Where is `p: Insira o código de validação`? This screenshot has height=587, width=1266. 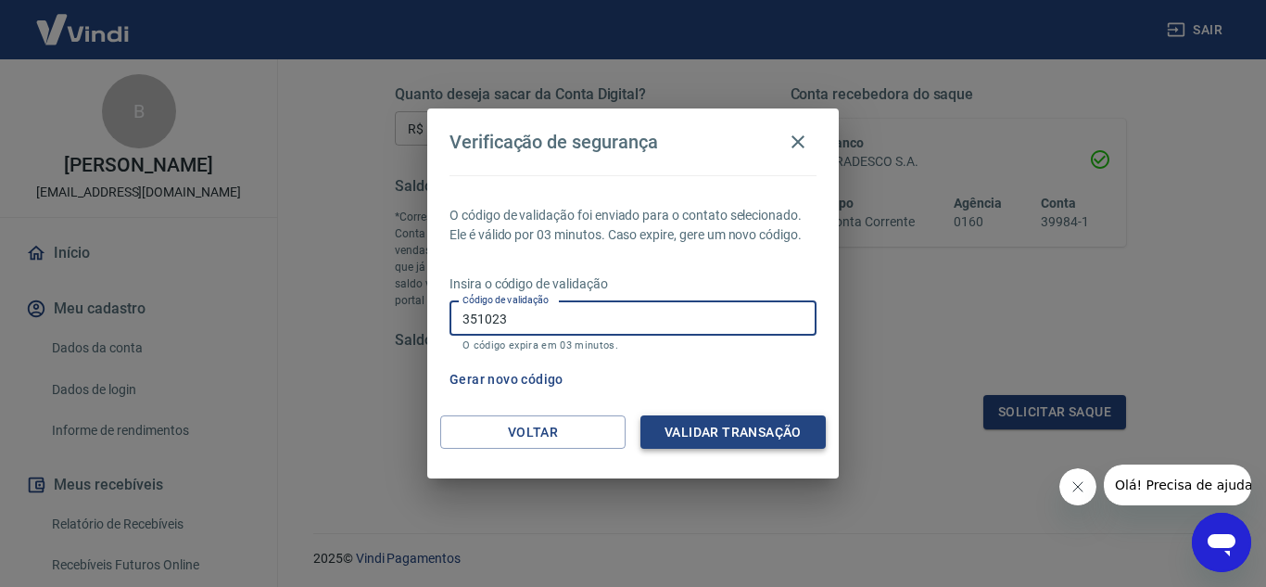
p: Insira o código de validação is located at coordinates (633, 284).